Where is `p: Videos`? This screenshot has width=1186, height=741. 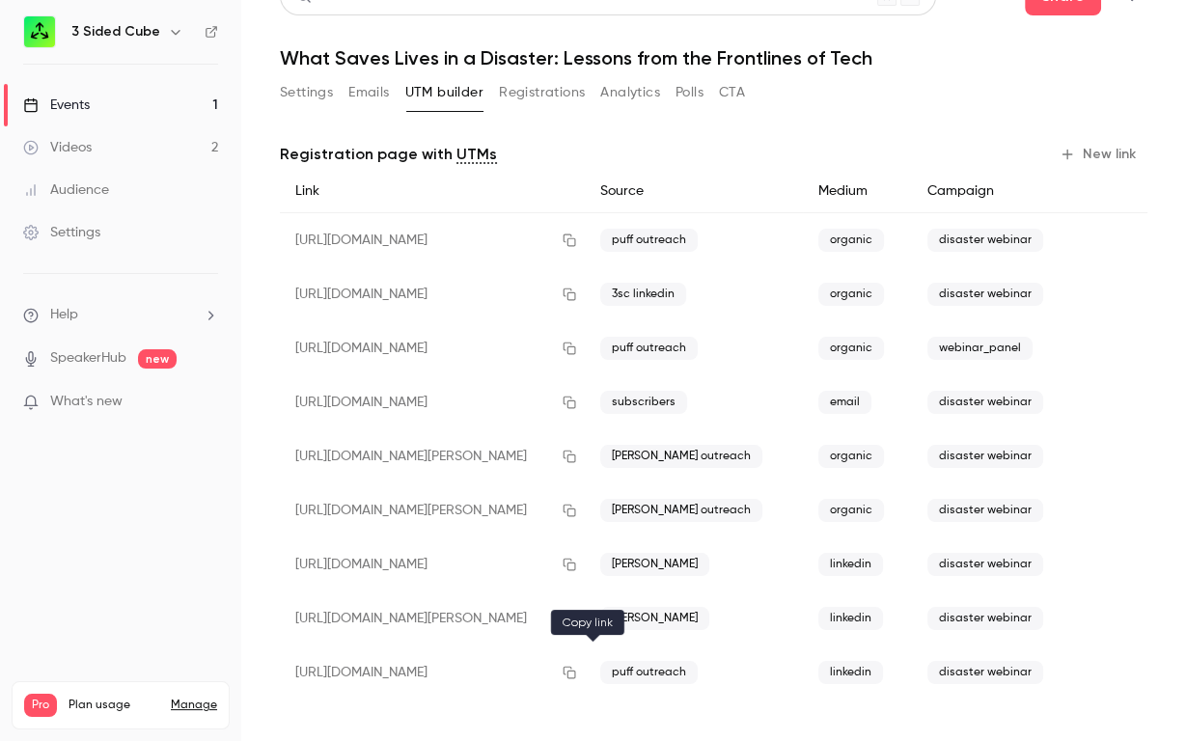
p: Videos is located at coordinates (42, 726).